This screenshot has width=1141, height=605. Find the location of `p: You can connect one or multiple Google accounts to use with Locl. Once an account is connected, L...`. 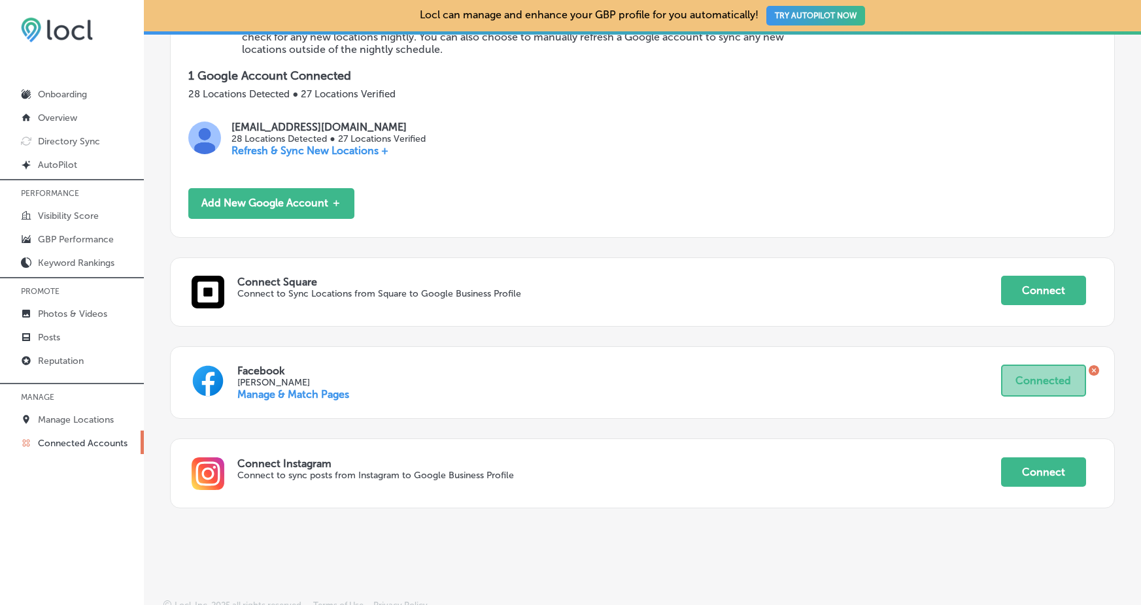

p: You can connect one or multiple Google accounts to use with Locl. Once an account is connected, L... is located at coordinates (519, 37).